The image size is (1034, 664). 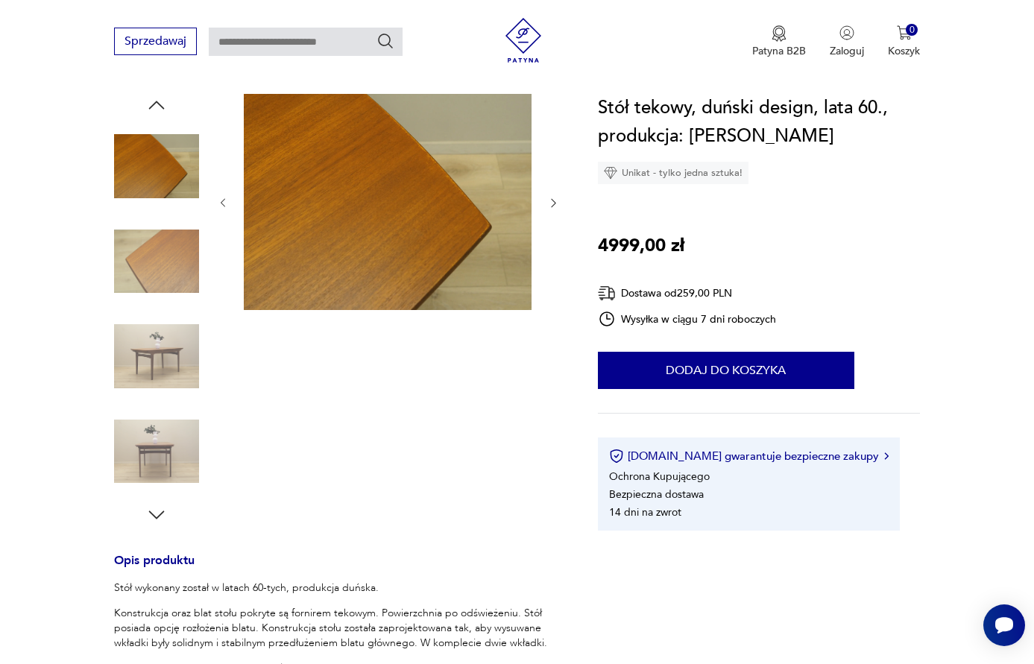 What do you see at coordinates (155, 41) in the screenshot?
I see `button: Sprzedawaj` at bounding box center [155, 41].